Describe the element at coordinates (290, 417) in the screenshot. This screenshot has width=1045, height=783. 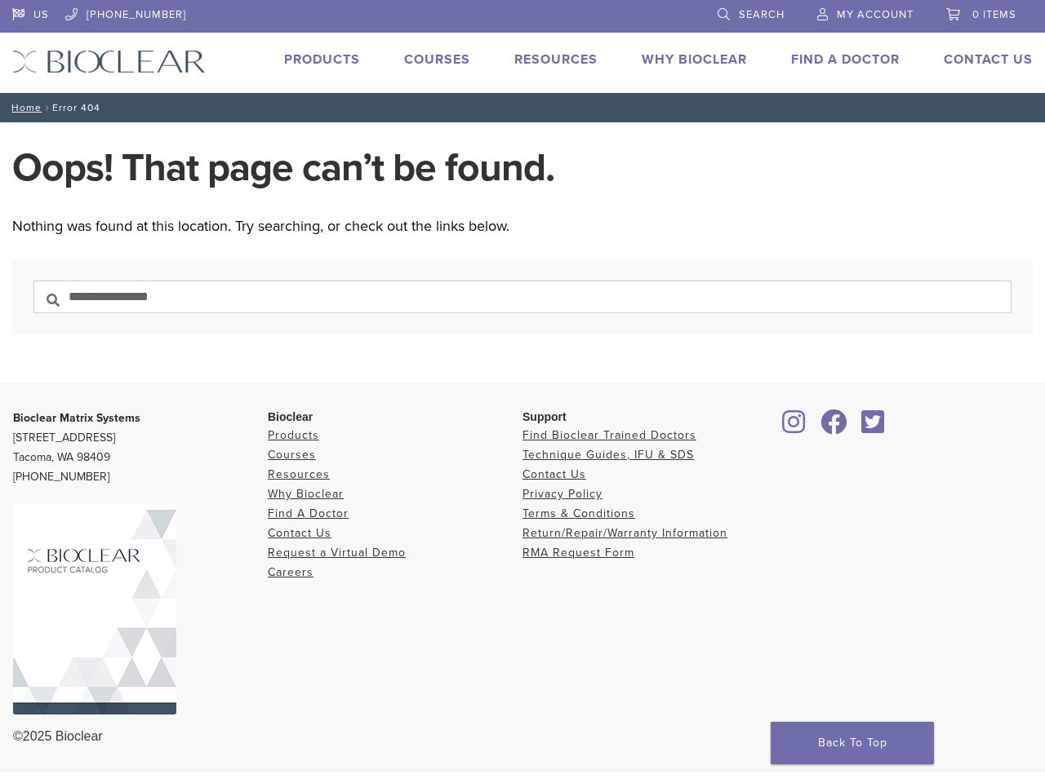
I see `span: Bioclear` at that location.